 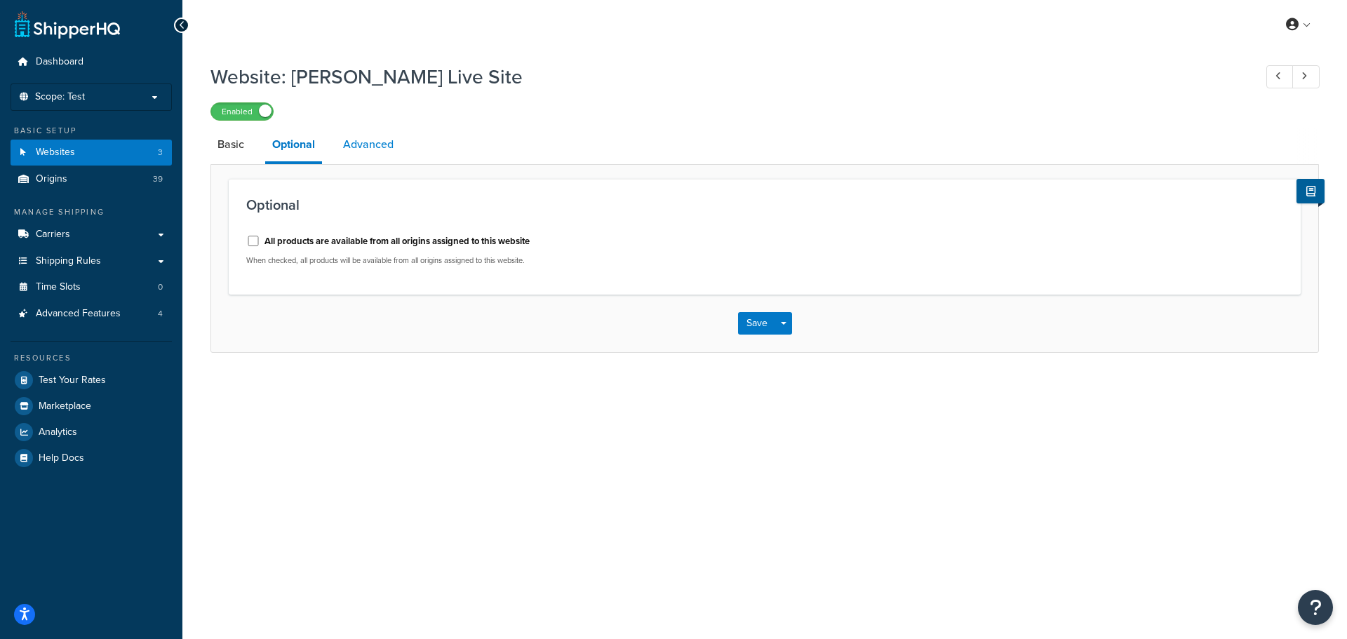 I want to click on span: Analytics, so click(x=58, y=432).